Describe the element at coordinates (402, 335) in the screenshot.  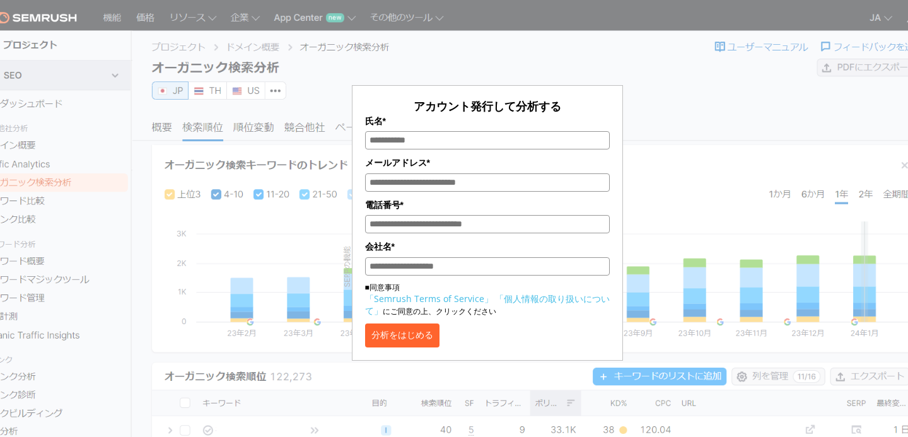
I see `button: 分析をはじめる` at that location.